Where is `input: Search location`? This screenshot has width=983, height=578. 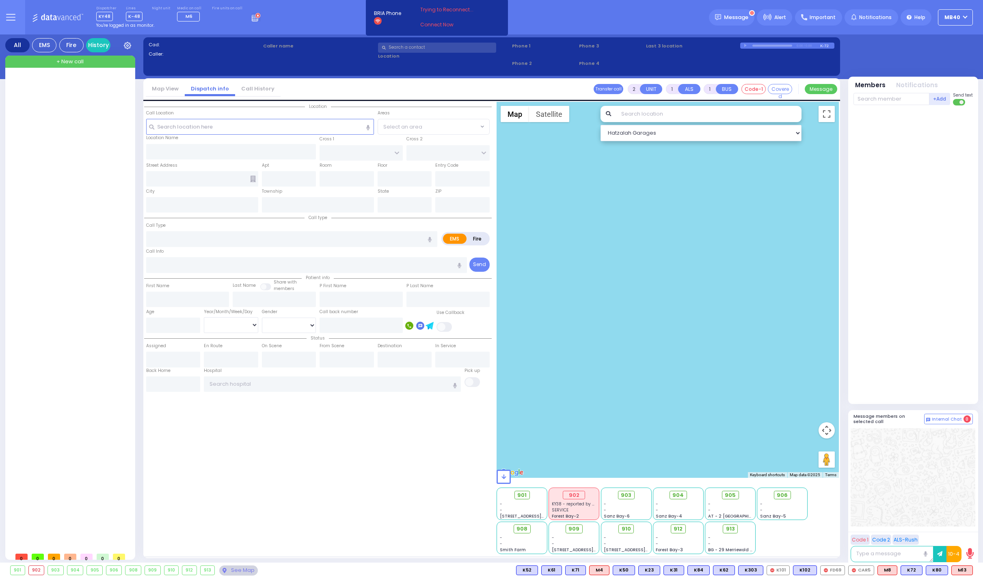
input: Search location is located at coordinates (708, 114).